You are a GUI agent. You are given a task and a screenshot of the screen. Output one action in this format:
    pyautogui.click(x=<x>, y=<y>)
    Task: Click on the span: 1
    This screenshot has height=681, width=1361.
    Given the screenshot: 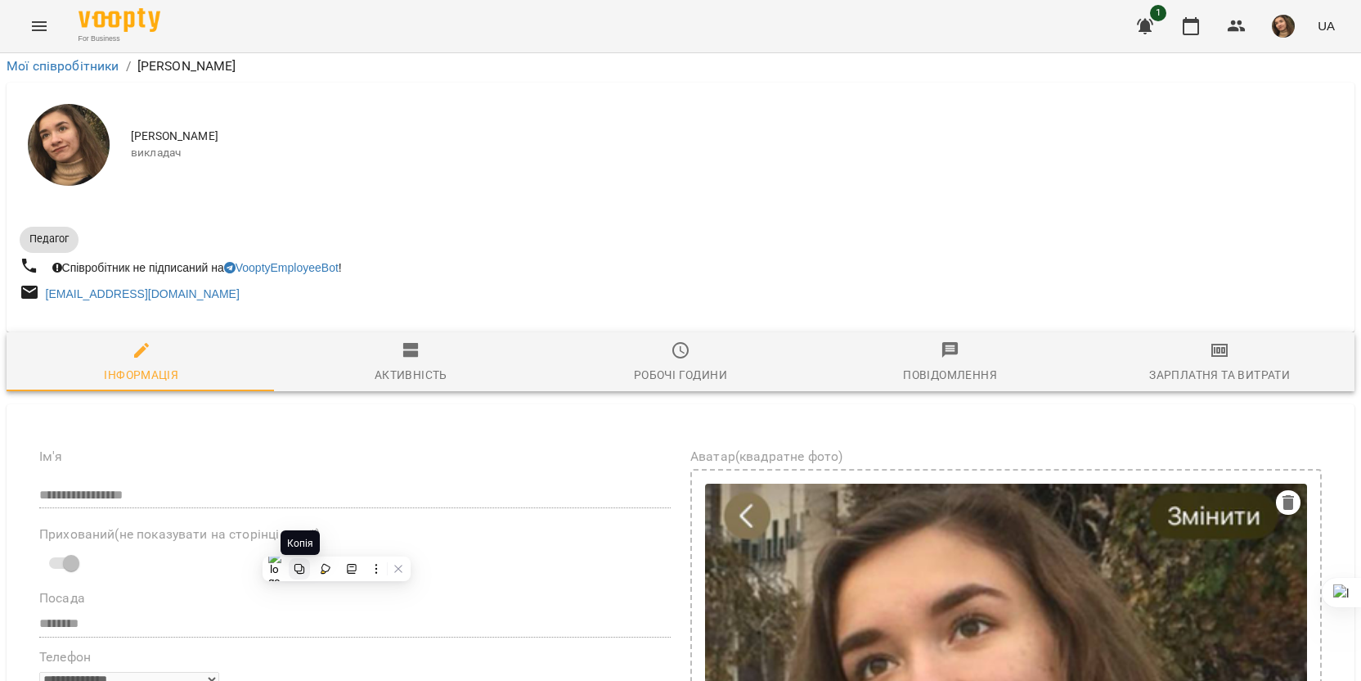 What is the action you would take?
    pyautogui.click(x=1159, y=13)
    